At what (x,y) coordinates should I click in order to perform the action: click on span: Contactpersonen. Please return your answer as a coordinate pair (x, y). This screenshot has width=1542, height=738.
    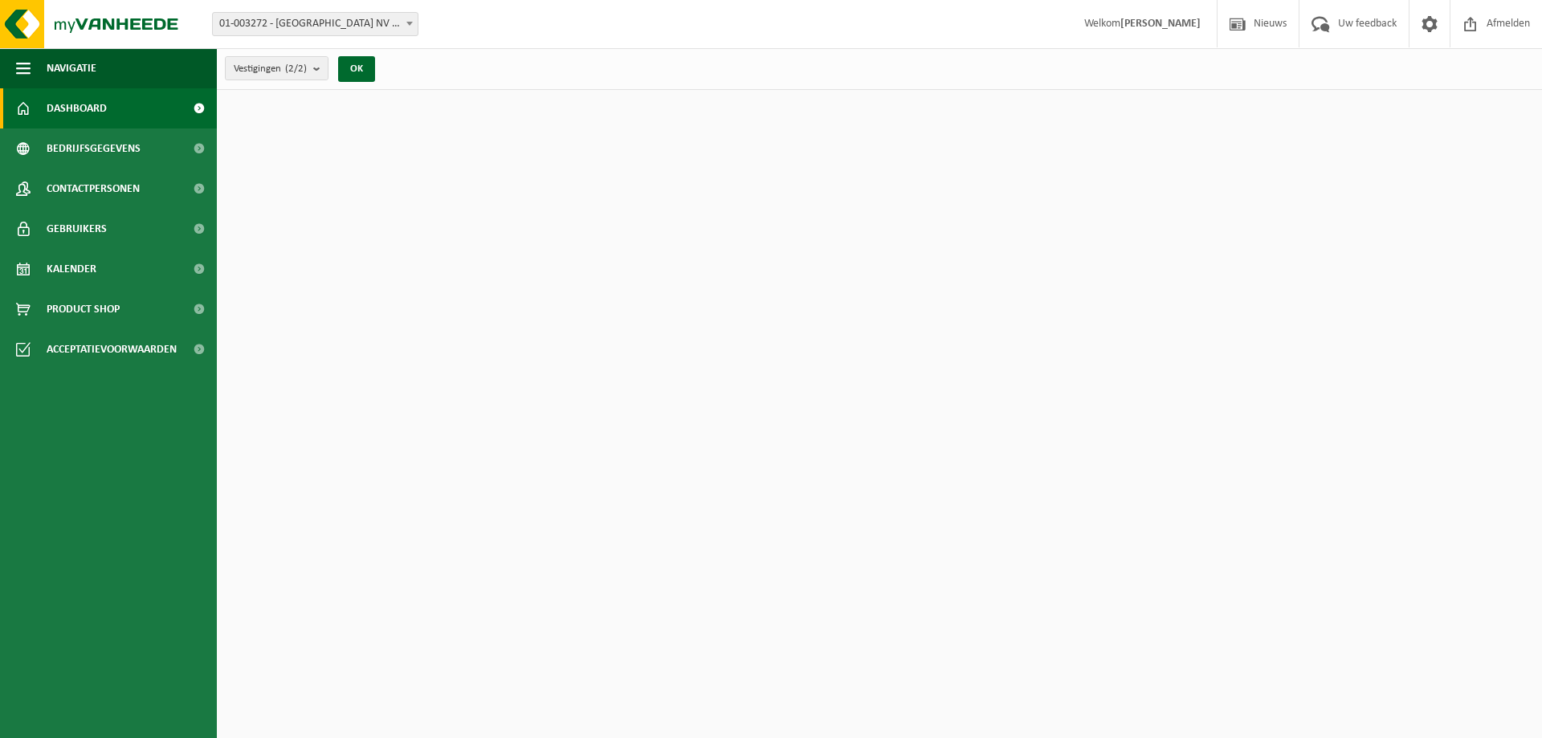
    Looking at the image, I should click on (93, 189).